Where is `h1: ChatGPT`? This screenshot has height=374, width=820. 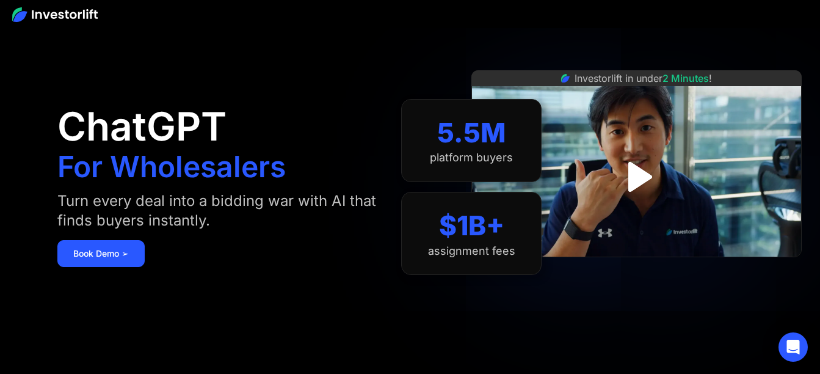
h1: ChatGPT is located at coordinates (142, 126).